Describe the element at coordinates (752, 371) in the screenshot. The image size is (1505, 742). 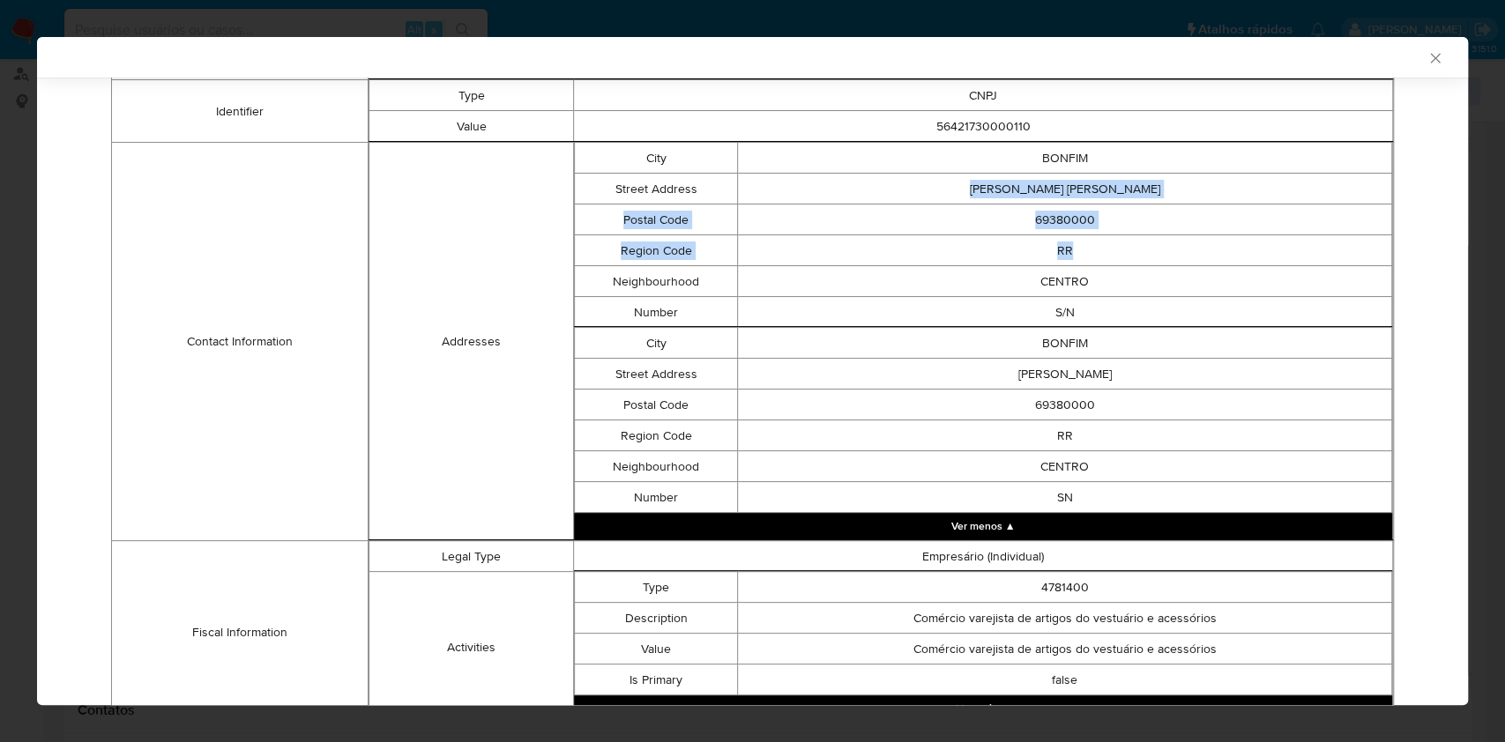
I see `div: closure-recommendation-modal` at that location.